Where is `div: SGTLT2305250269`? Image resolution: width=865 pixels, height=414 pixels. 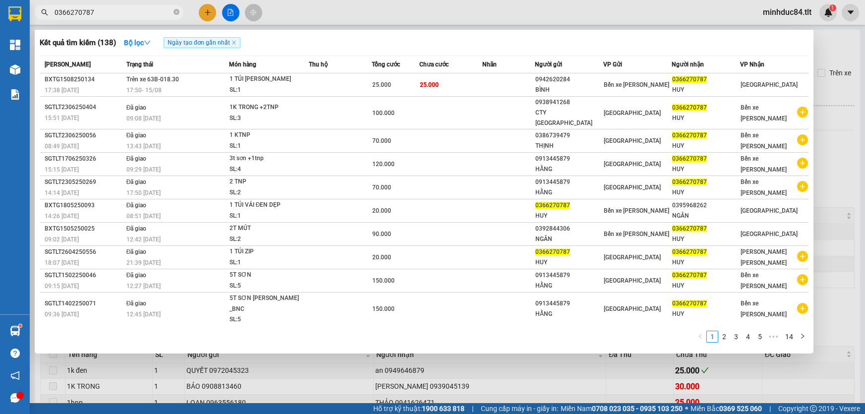
div: SGTLT2305250269 is located at coordinates (84, 182).